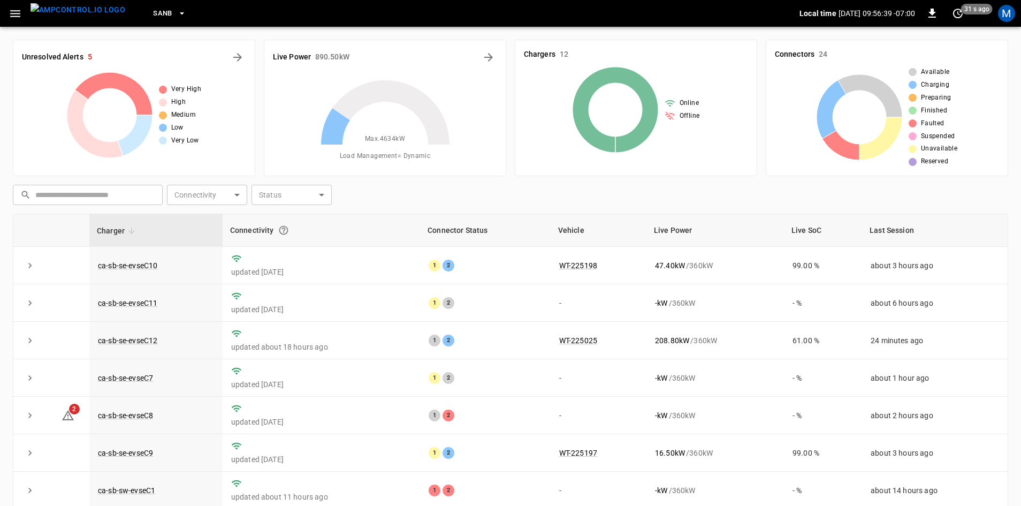 The image size is (1021, 506). I want to click on th: Connector Status, so click(485, 230).